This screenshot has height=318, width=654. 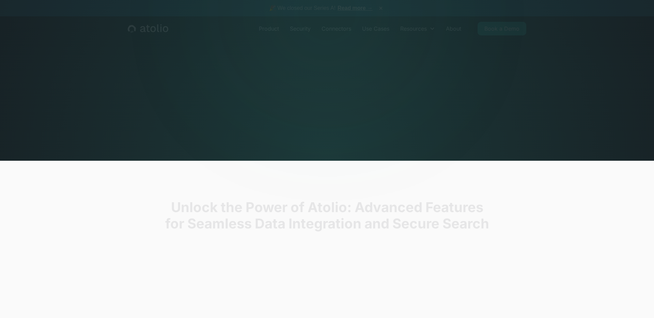 I want to click on a: Product, so click(x=269, y=29).